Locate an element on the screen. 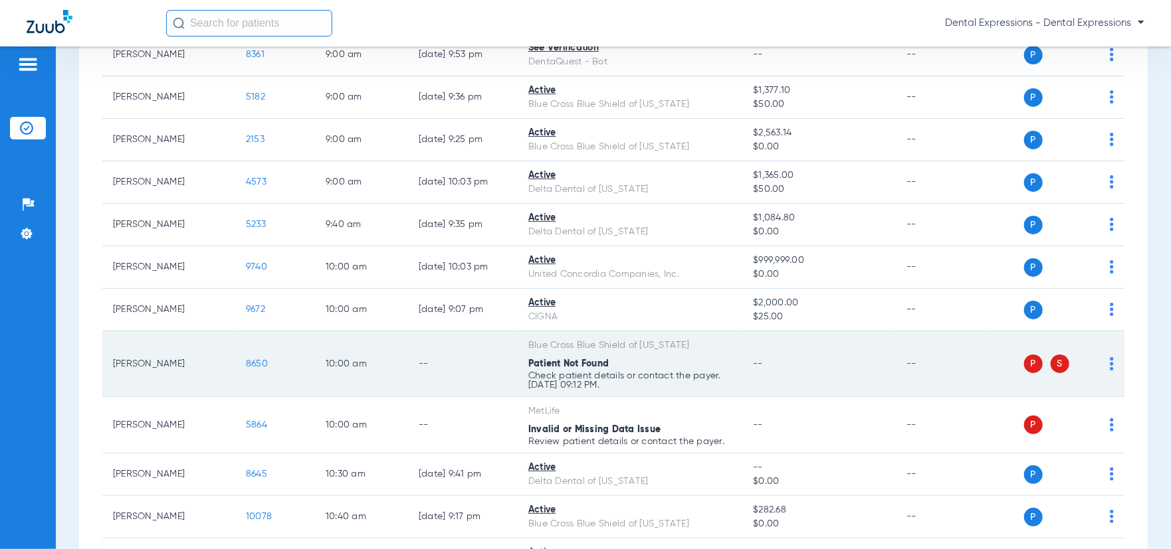 The width and height of the screenshot is (1171, 549). span: $2,563.14 is located at coordinates (818, 133).